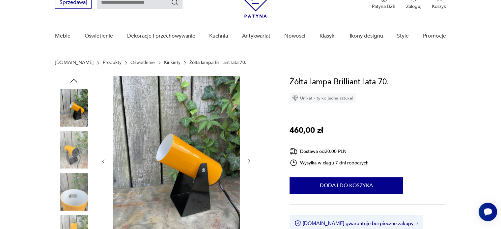  Describe the element at coordinates (403, 36) in the screenshot. I see `a: Style` at that location.